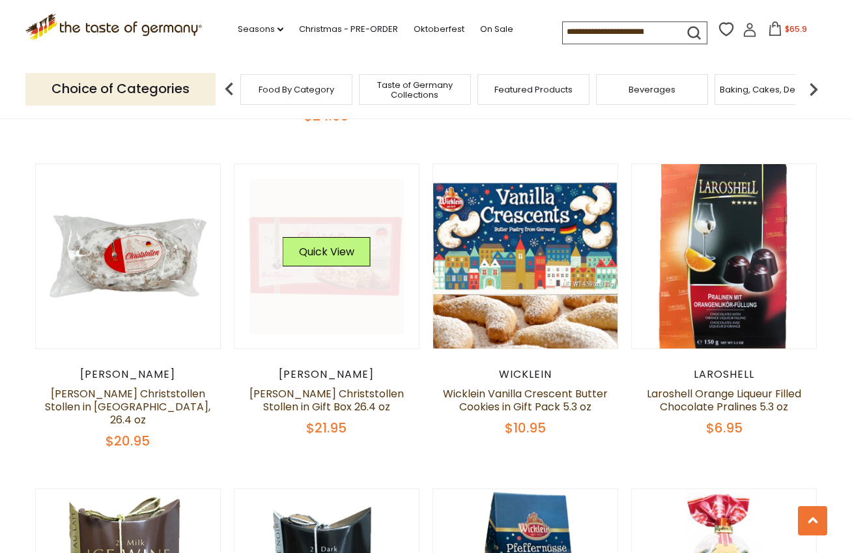 Image resolution: width=852 pixels, height=553 pixels. I want to click on span: Taste of Germany Collections, so click(415, 90).